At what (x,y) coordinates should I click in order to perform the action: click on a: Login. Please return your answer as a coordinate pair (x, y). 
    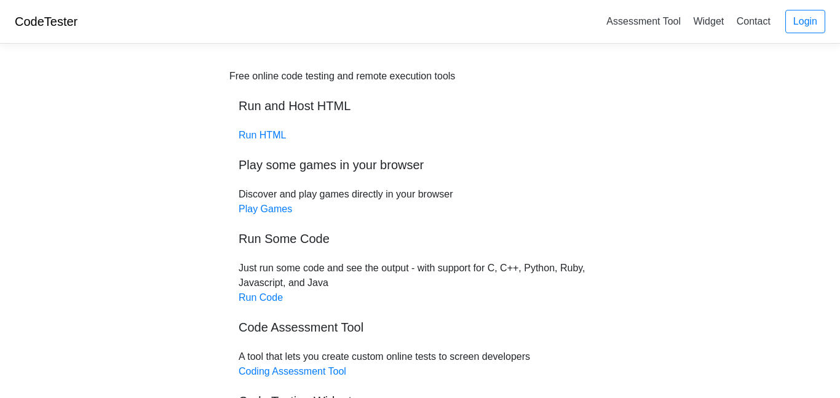
    Looking at the image, I should click on (805, 22).